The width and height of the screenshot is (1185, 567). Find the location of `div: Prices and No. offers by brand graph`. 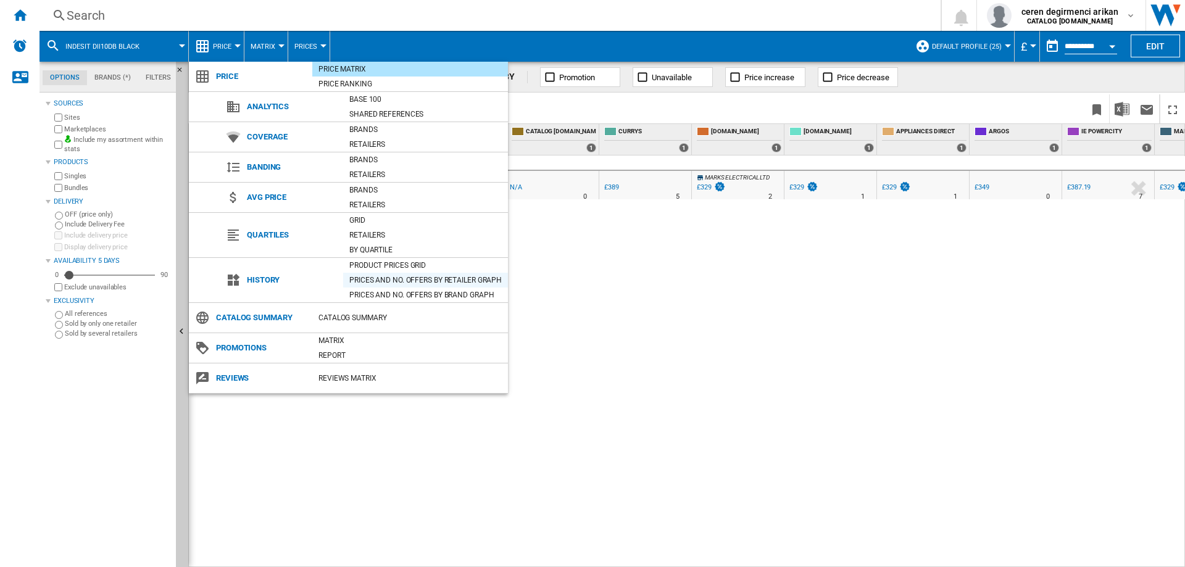

div: Prices and No. offers by brand graph is located at coordinates (425, 295).